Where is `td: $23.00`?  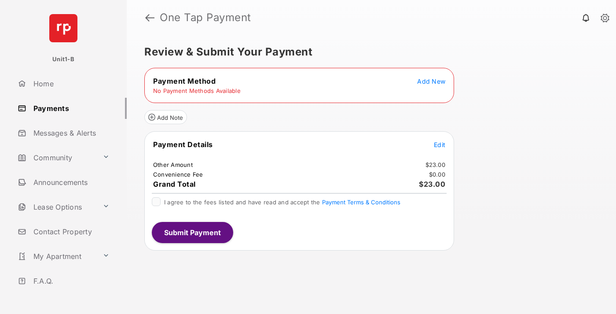 td: $23.00 is located at coordinates (435, 164).